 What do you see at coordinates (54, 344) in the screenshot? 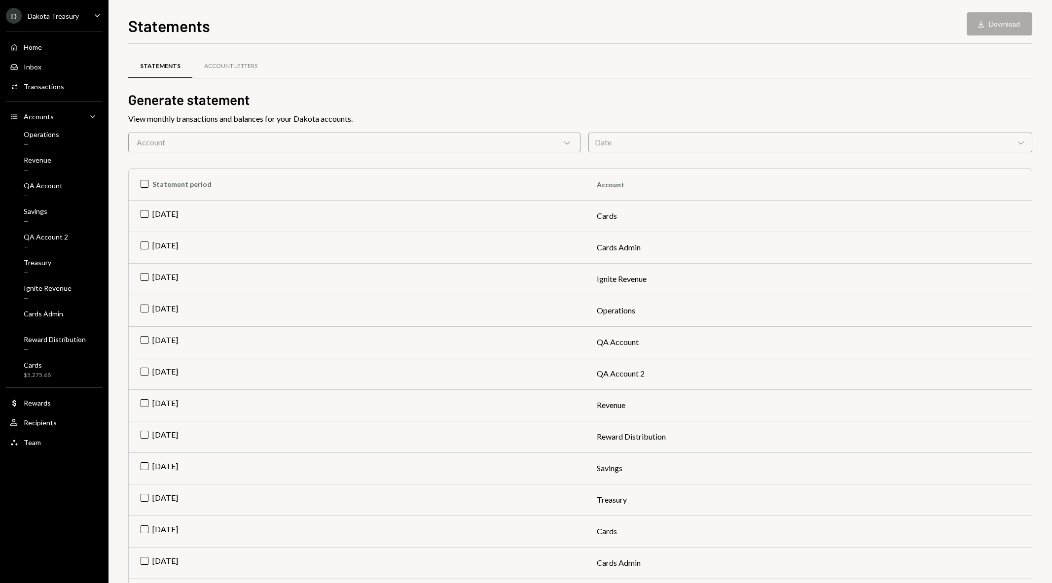
I see `a: Reward Distribution—` at bounding box center [54, 344].